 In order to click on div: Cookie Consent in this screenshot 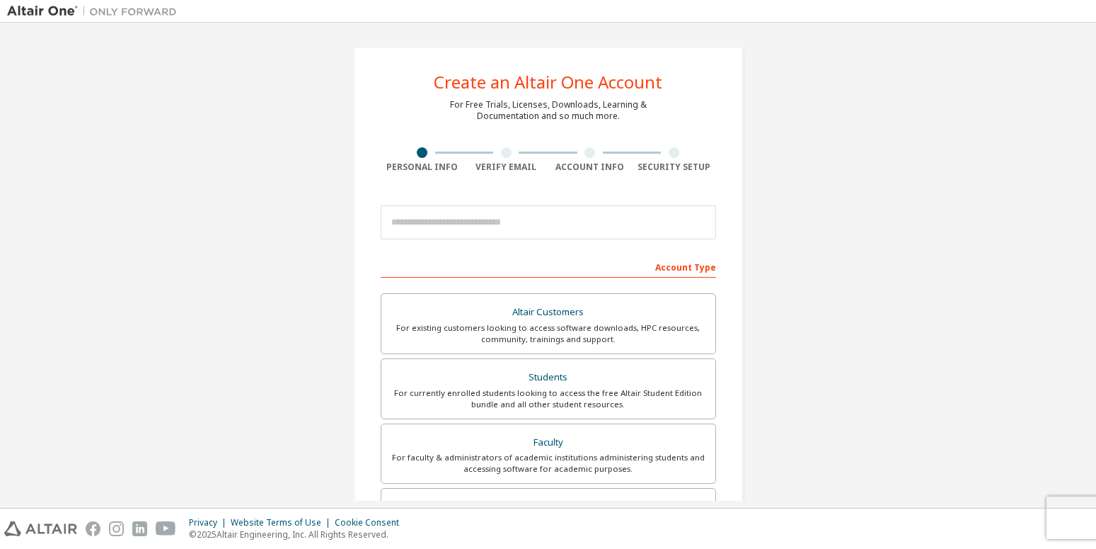, I will do `click(371, 522)`.